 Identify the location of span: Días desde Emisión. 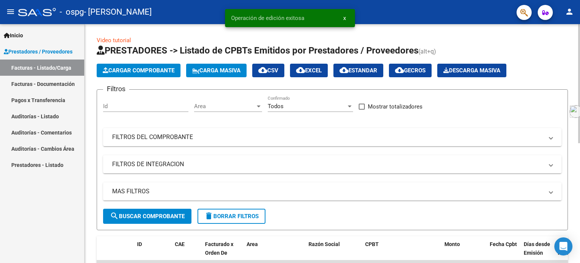
(537, 249).